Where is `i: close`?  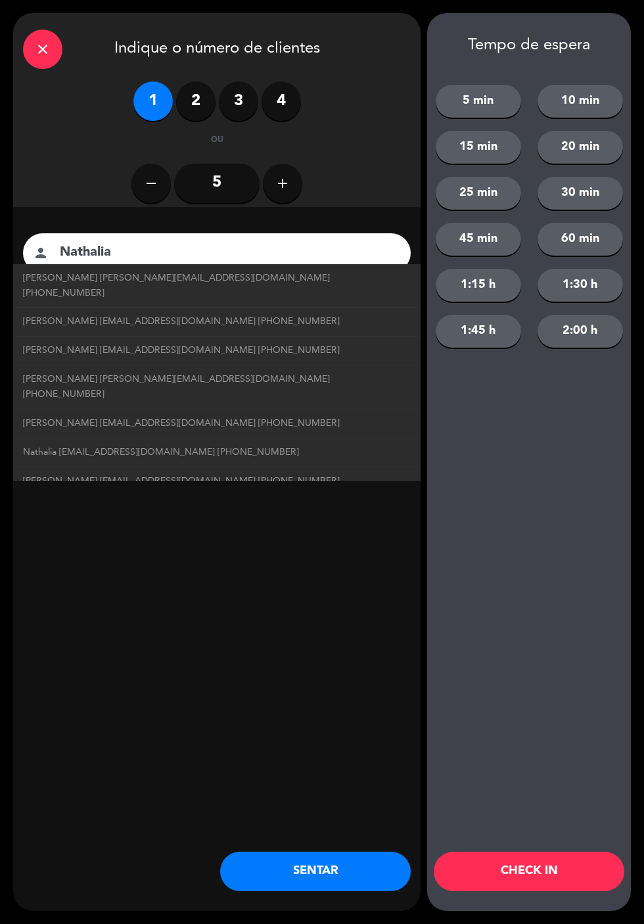 i: close is located at coordinates (43, 49).